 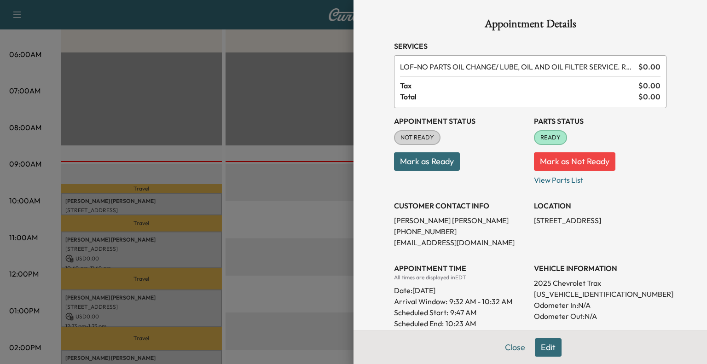 What do you see at coordinates (426, 161) in the screenshot?
I see `button: Mark as Ready` at bounding box center [426, 161].